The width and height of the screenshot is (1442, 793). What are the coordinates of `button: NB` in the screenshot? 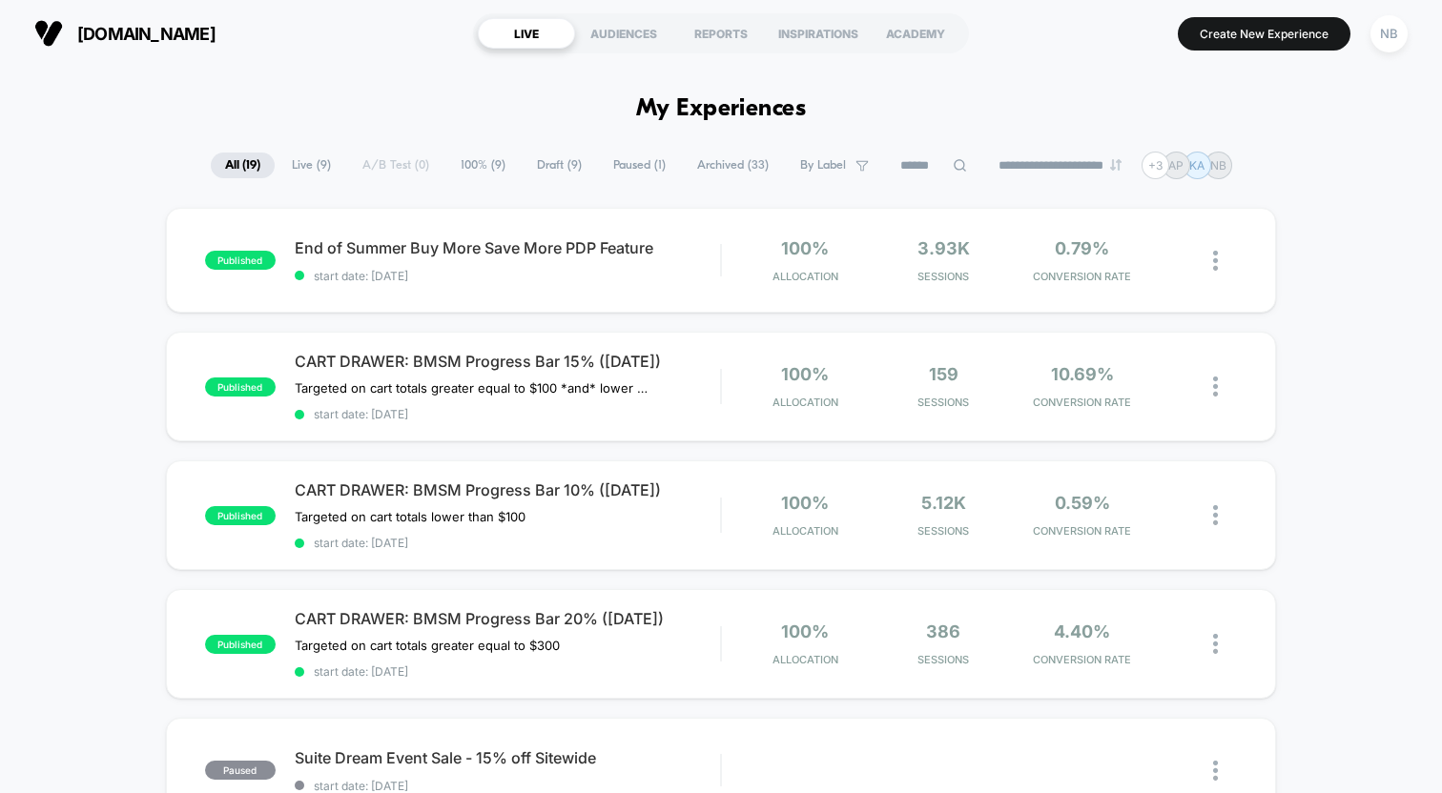 It's located at (1388, 33).